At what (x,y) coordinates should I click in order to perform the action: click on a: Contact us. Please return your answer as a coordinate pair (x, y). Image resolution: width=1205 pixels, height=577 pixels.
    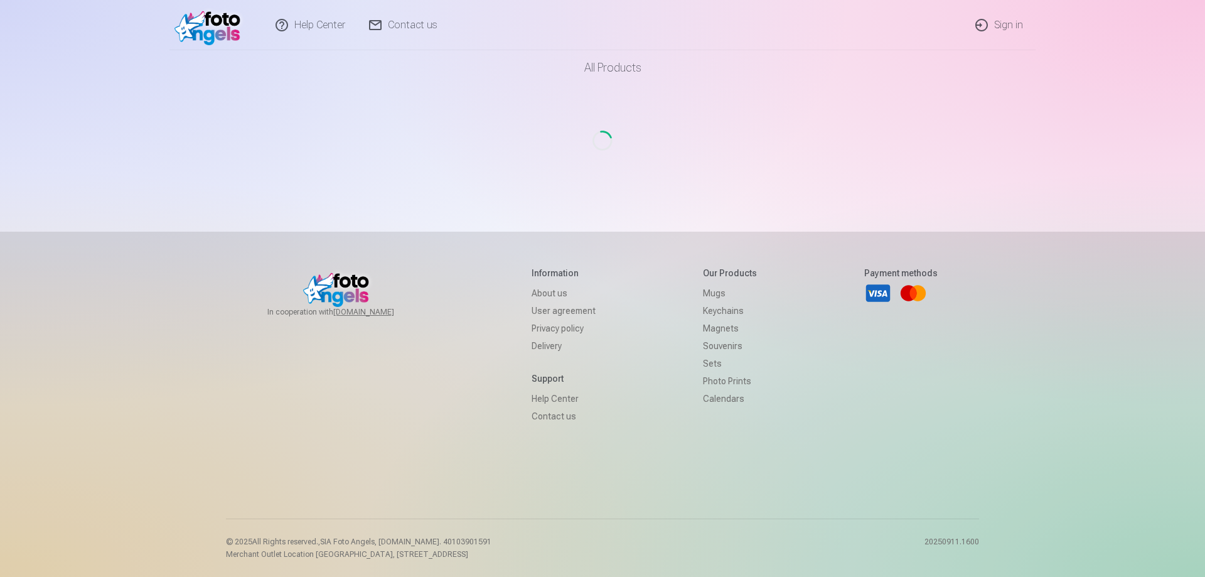
    Looking at the image, I should click on (564, 416).